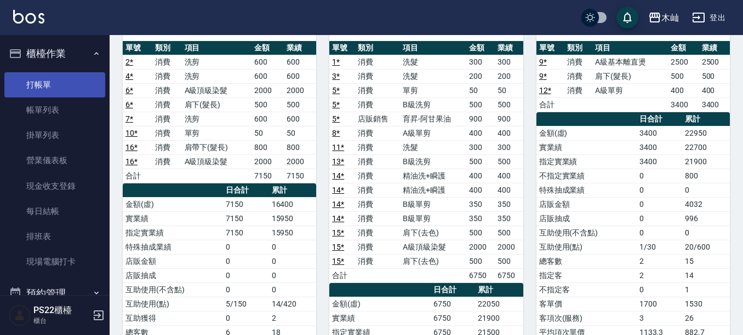  What do you see at coordinates (659, 275) in the screenshot?
I see `td: 2` at bounding box center [659, 275].